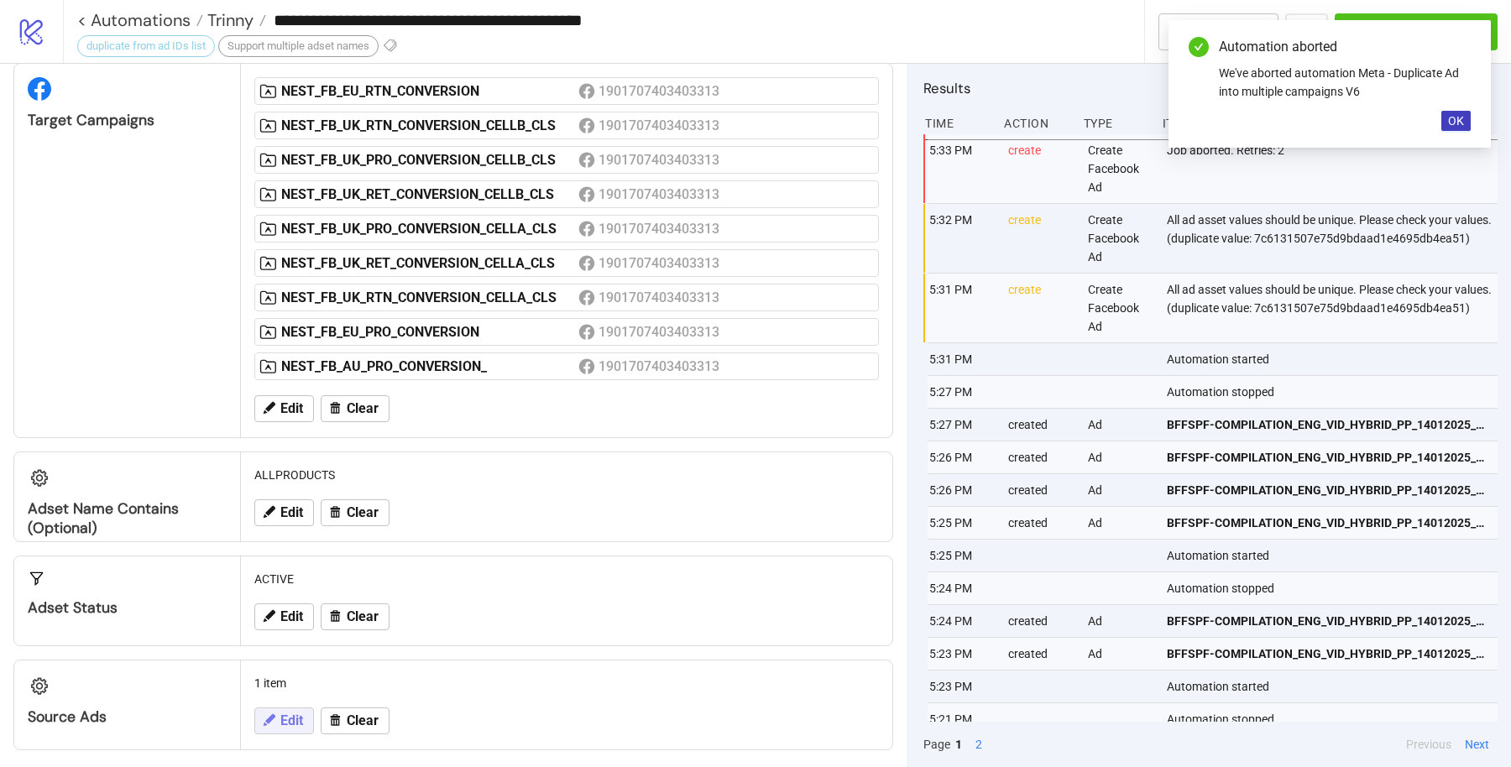 This screenshot has width=1511, height=767. Describe the element at coordinates (961, 425) in the screenshot. I see `div: 5:27 PM` at that location.